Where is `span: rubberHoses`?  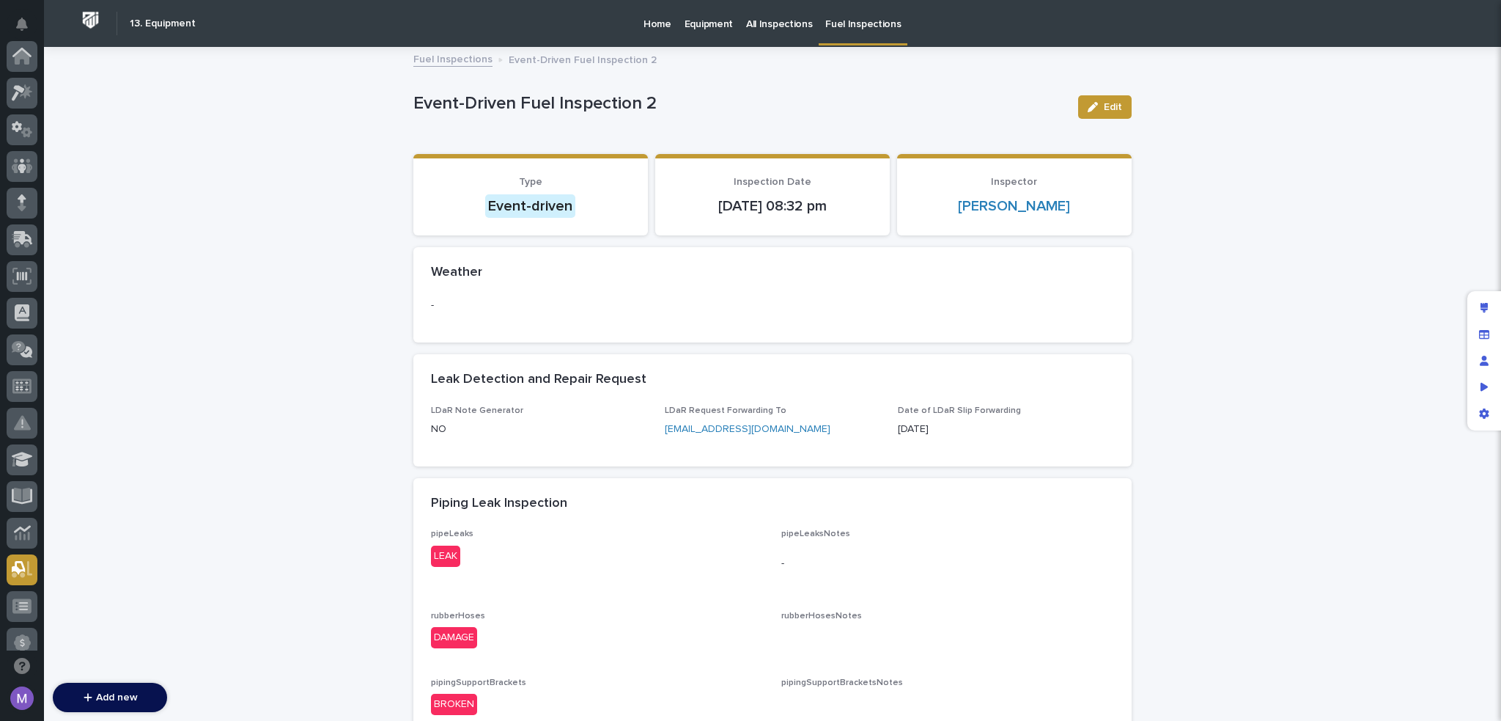
span: rubberHoses is located at coordinates (458, 616).